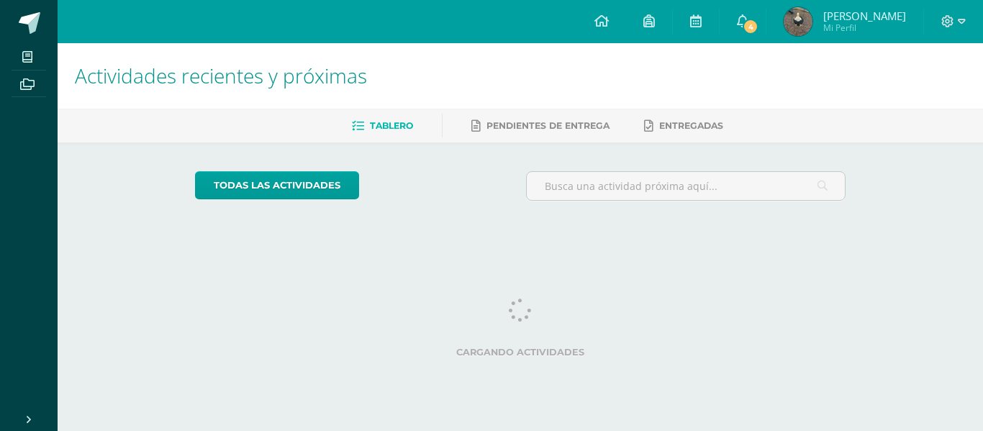 The height and width of the screenshot is (431, 983). I want to click on a: Pendientes de entrega, so click(540, 126).